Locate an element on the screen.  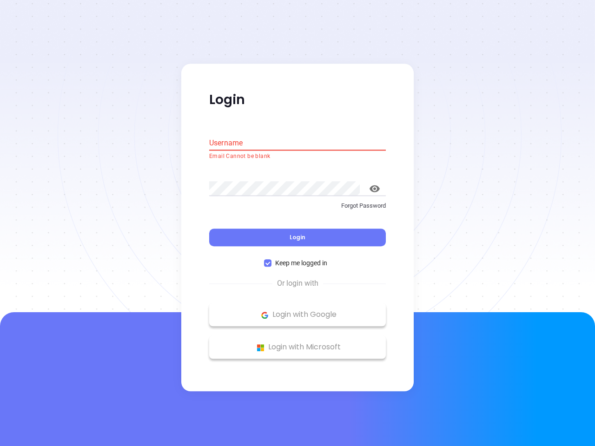
span: Keep me logged in is located at coordinates (301, 264).